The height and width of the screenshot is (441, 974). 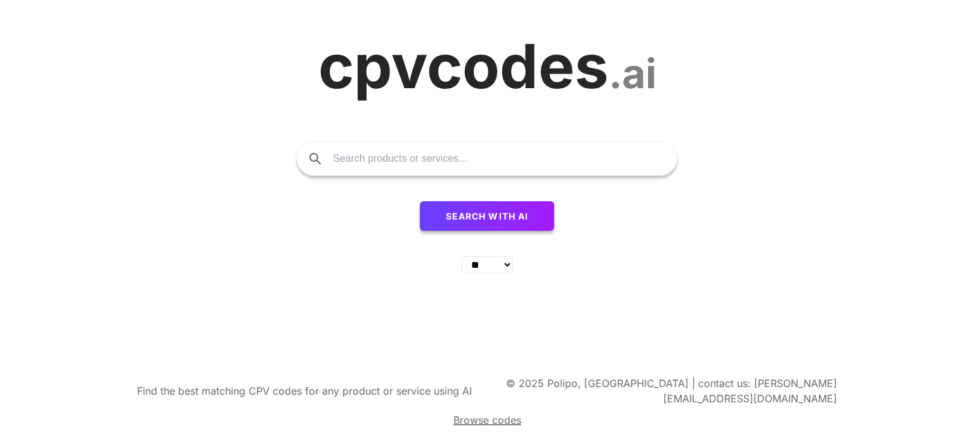 What do you see at coordinates (487, 216) in the screenshot?
I see `button: Search with AI` at bounding box center [487, 216].